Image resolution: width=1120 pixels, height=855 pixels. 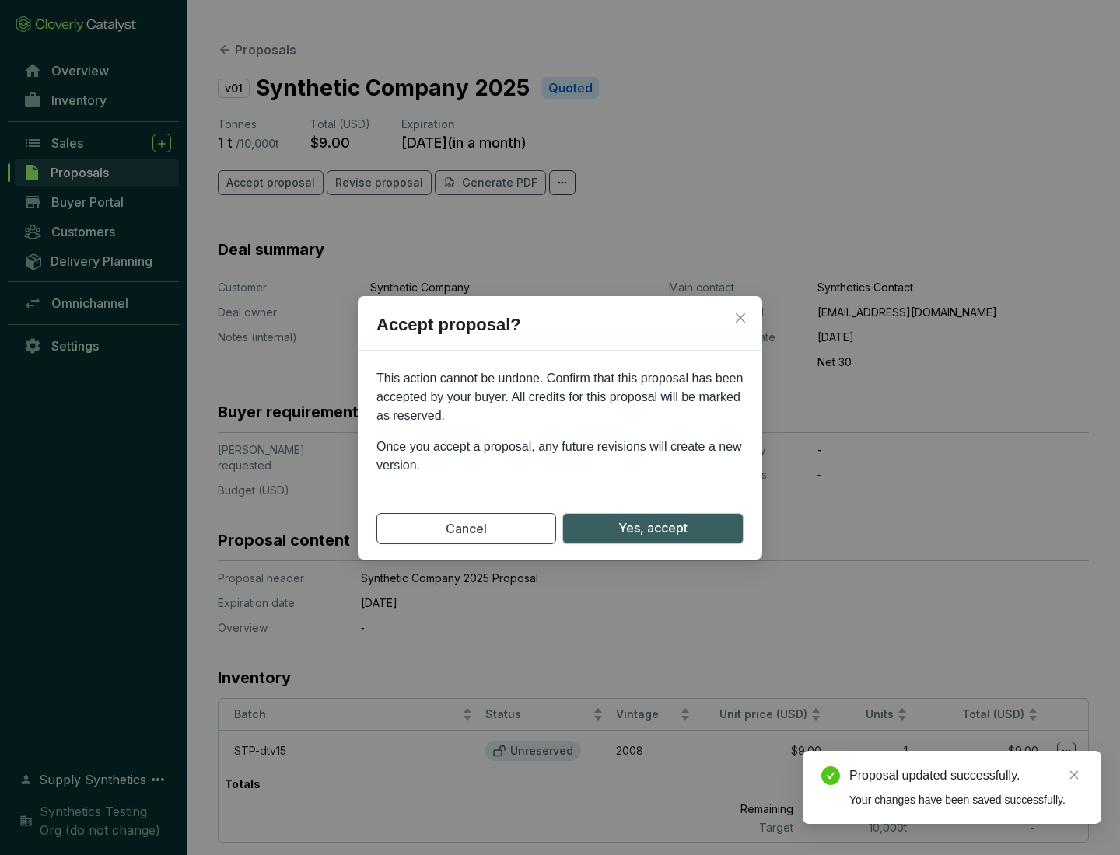 I want to click on span: Yes, accept, so click(x=652, y=528).